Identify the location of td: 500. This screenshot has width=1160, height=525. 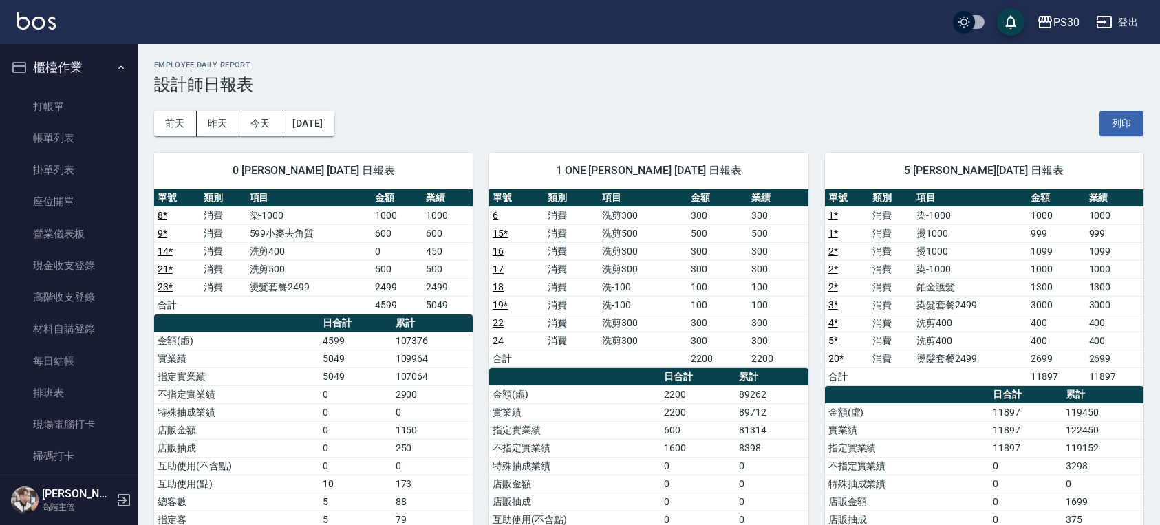
(397, 269).